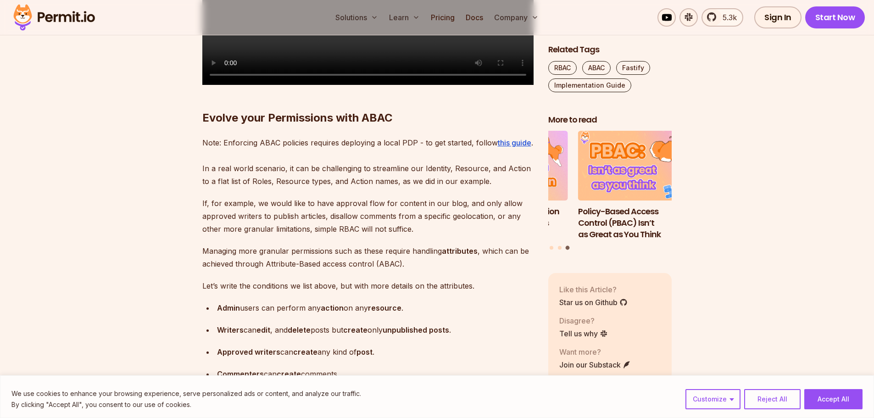 The width and height of the screenshot is (874, 418). What do you see at coordinates (375, 352) in the screenshot?
I see `p: can any kind of .` at bounding box center [375, 352].